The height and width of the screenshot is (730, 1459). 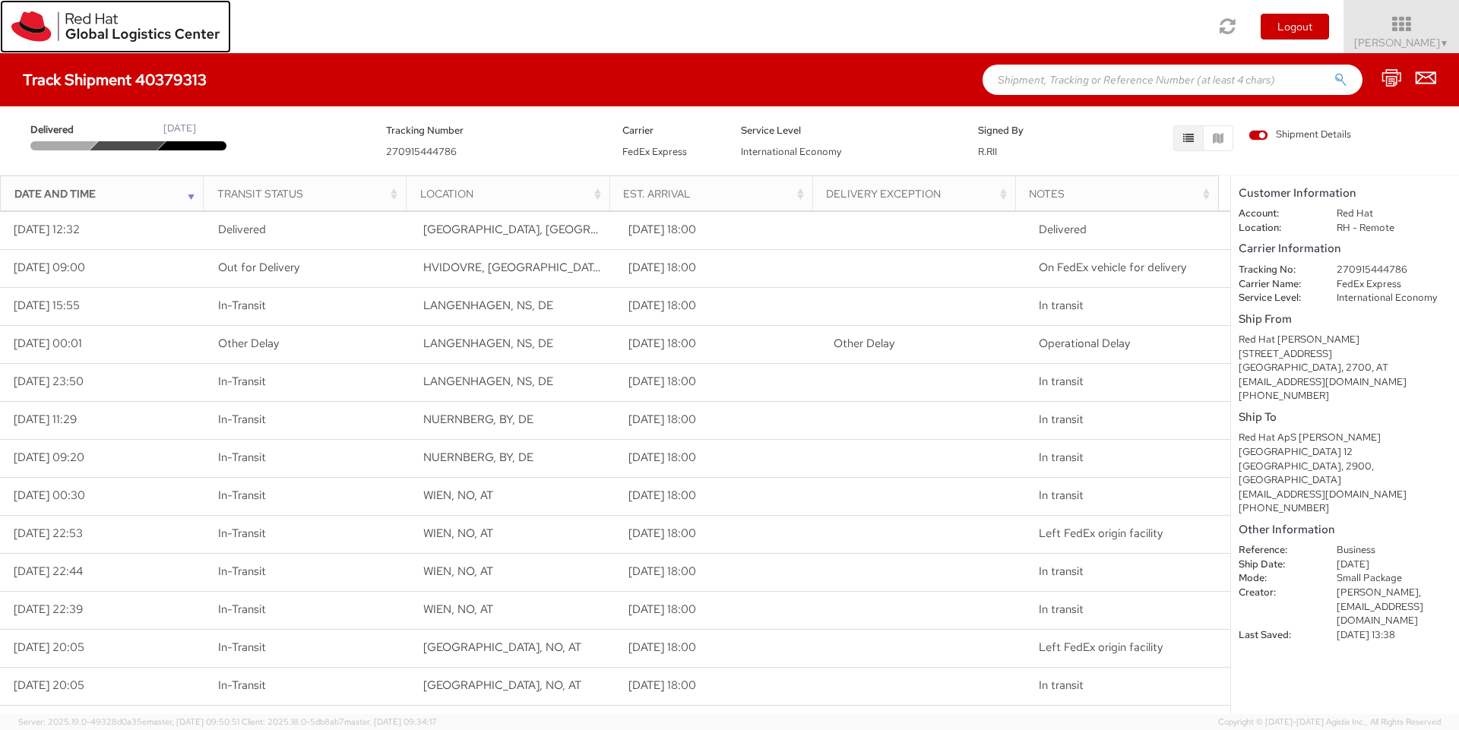 What do you see at coordinates (514, 268) in the screenshot?
I see `span: HVIDOVRE, DK` at bounding box center [514, 268].